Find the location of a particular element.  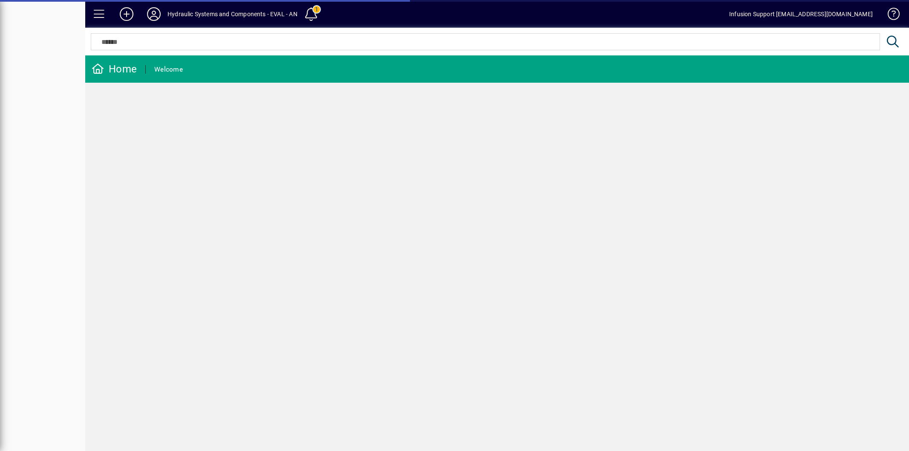

div: Welcome is located at coordinates (168, 69).